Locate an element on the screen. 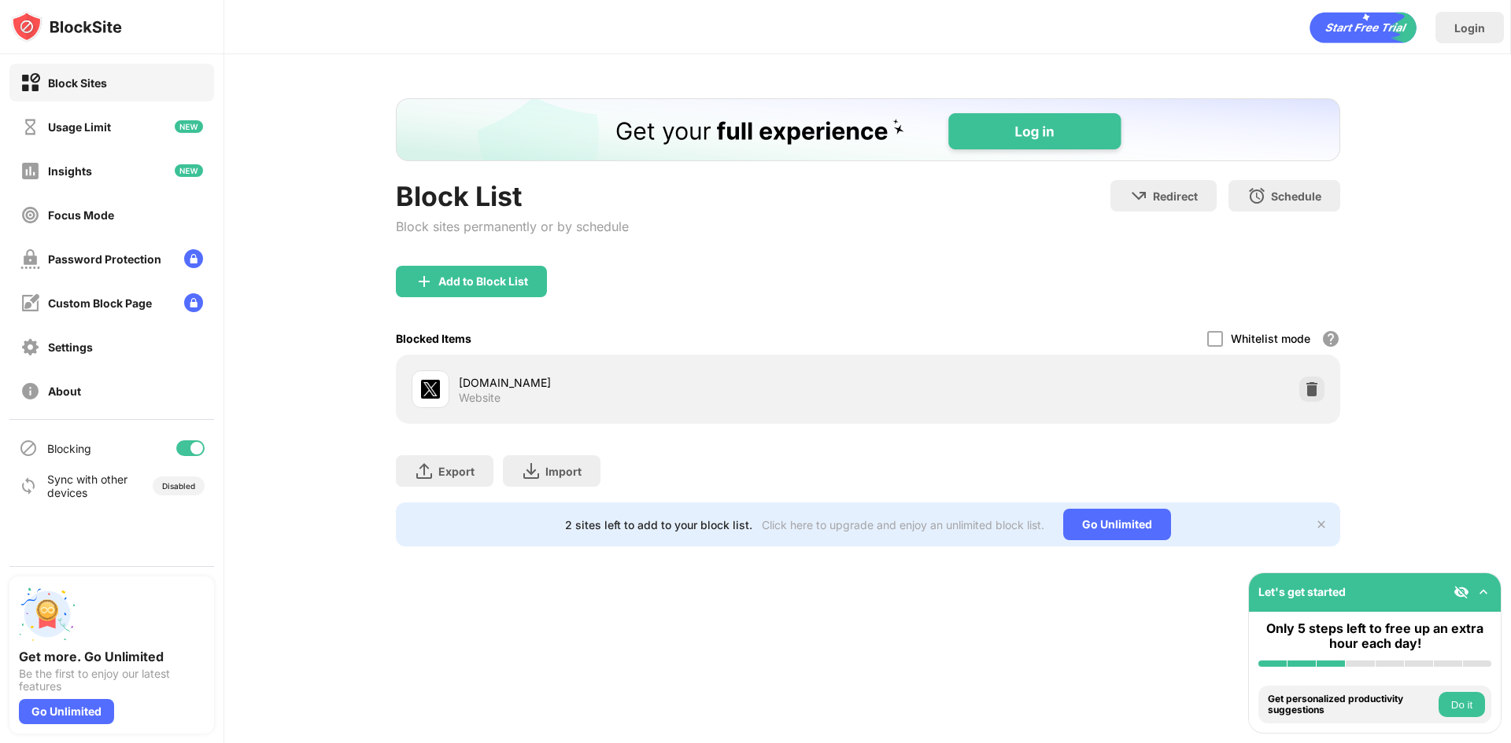  div: Schedule is located at coordinates (1296, 196).